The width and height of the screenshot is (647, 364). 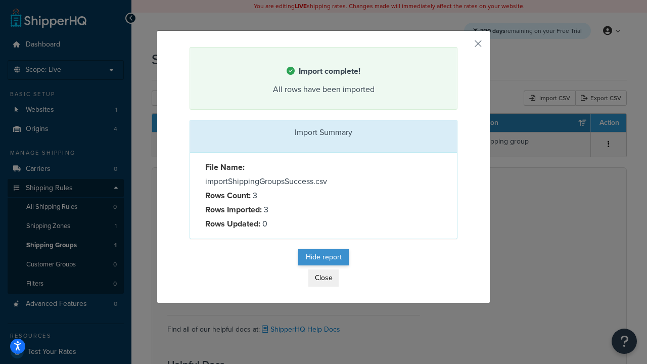 I want to click on button: Hide report, so click(x=323, y=257).